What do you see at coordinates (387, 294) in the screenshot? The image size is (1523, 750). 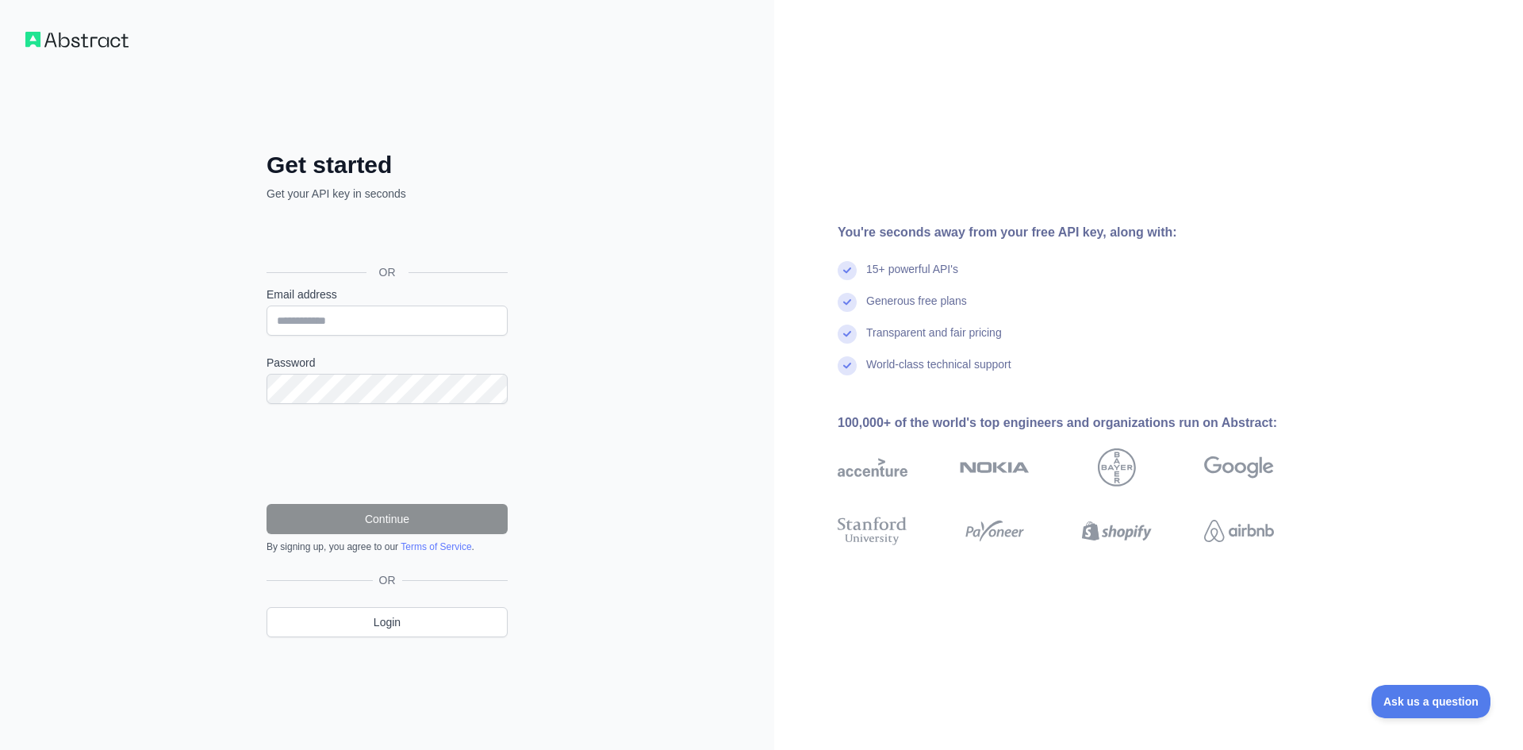 I see `label: Email address` at bounding box center [387, 294].